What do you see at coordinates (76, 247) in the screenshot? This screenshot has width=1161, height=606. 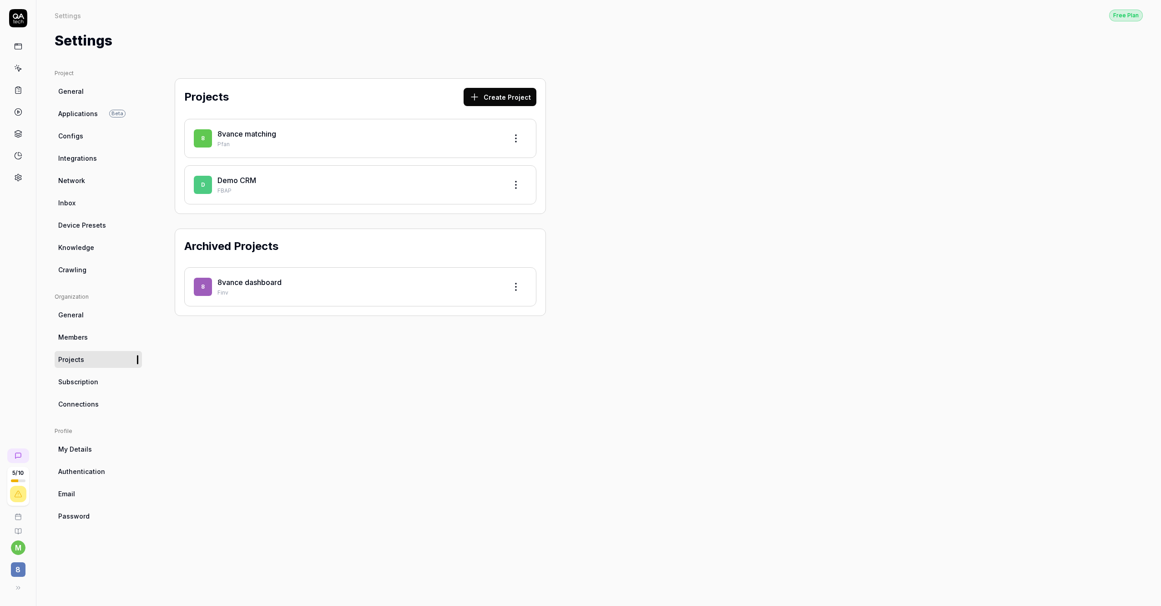 I see `span: Knowledge` at bounding box center [76, 247].